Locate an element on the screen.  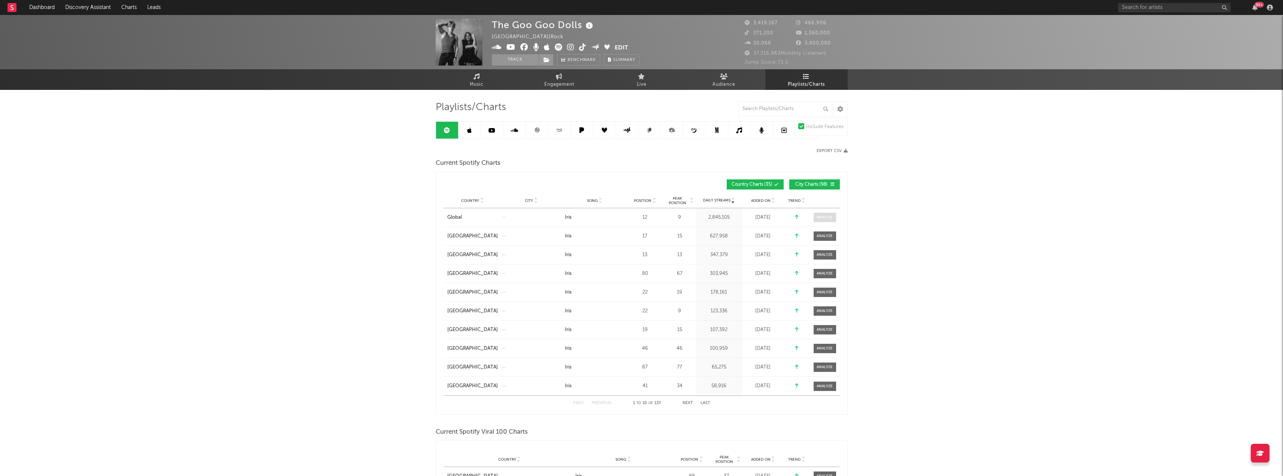
a: Benchmark is located at coordinates (578, 60).